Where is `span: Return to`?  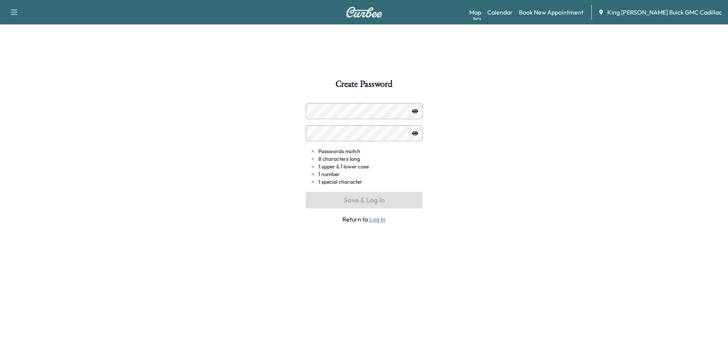
span: Return to is located at coordinates (364, 219).